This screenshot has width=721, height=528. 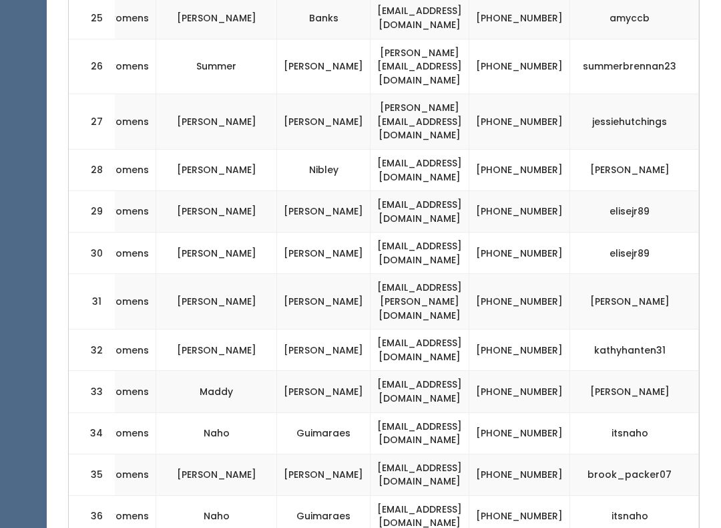 What do you see at coordinates (92, 302) in the screenshot?
I see `td: 31` at bounding box center [92, 302].